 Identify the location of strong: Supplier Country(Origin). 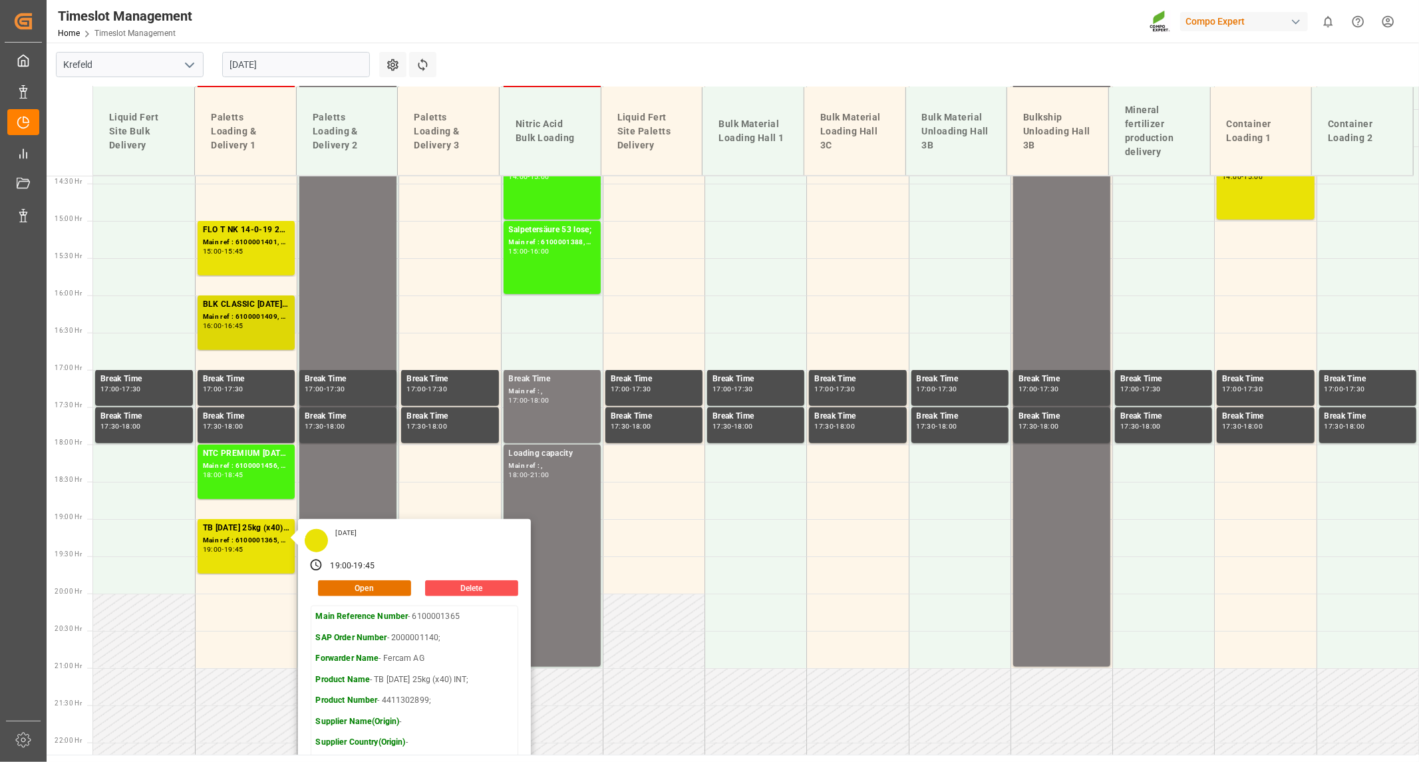
(361, 742).